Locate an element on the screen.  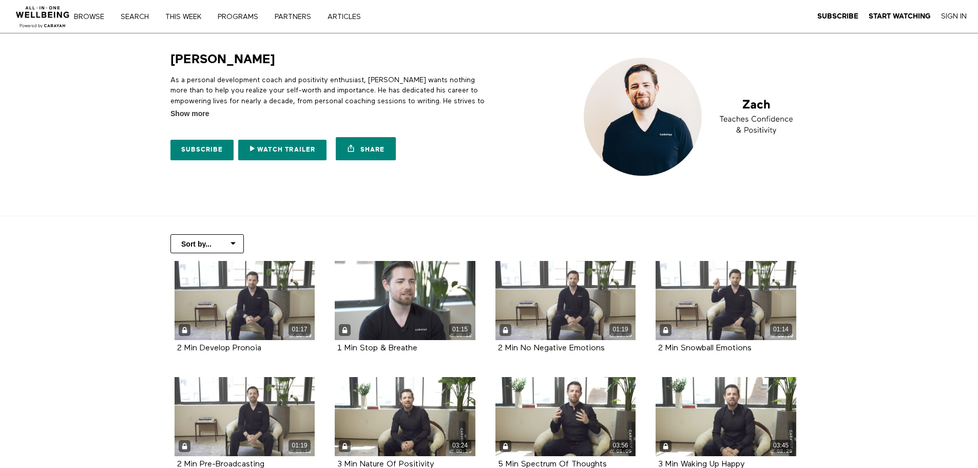
div: 03:56 is located at coordinates (620, 445).